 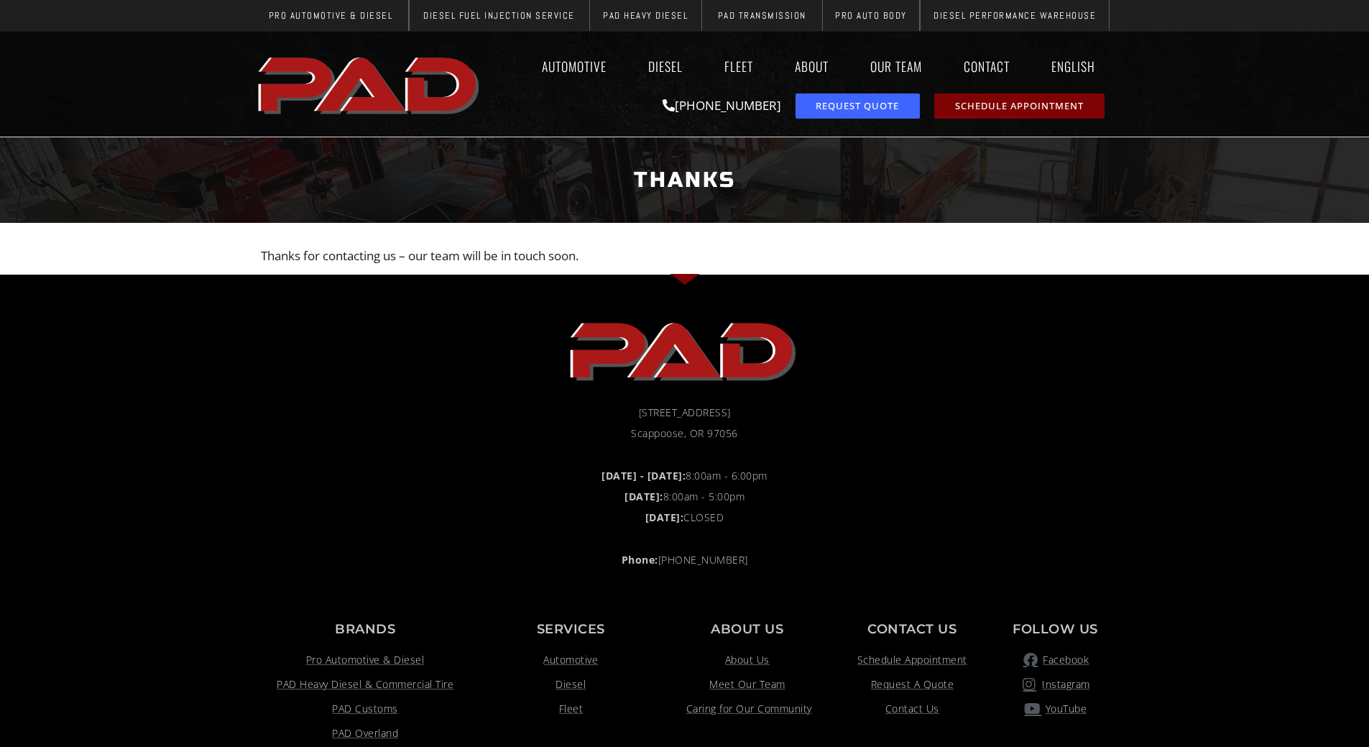 I want to click on a: YouTube, so click(x=1055, y=709).